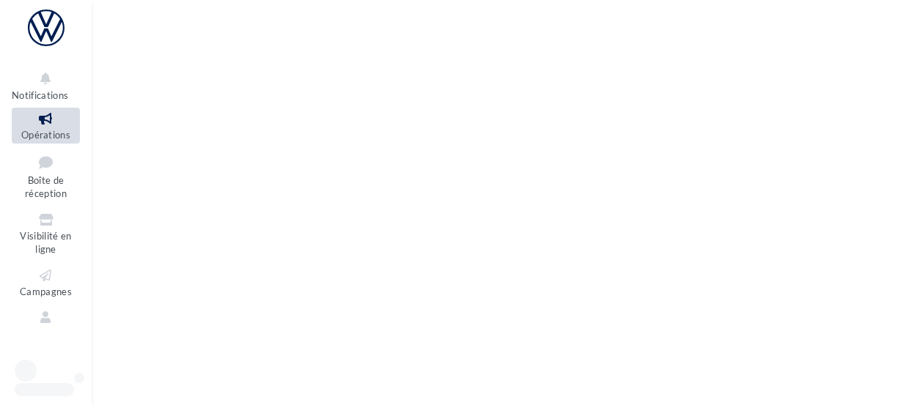 The image size is (911, 405). What do you see at coordinates (45, 135) in the screenshot?
I see `span: Opérations` at bounding box center [45, 135].